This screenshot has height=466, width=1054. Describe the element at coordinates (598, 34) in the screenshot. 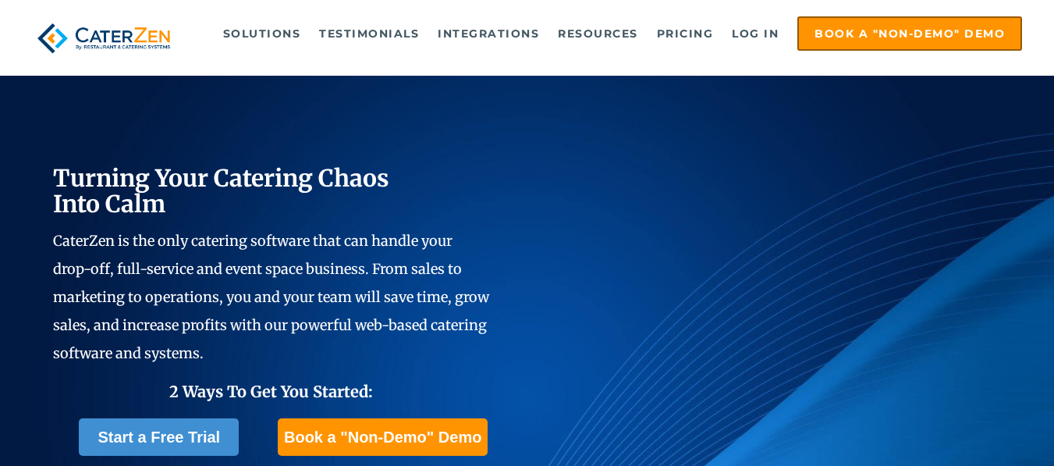

I see `a: Resources` at that location.